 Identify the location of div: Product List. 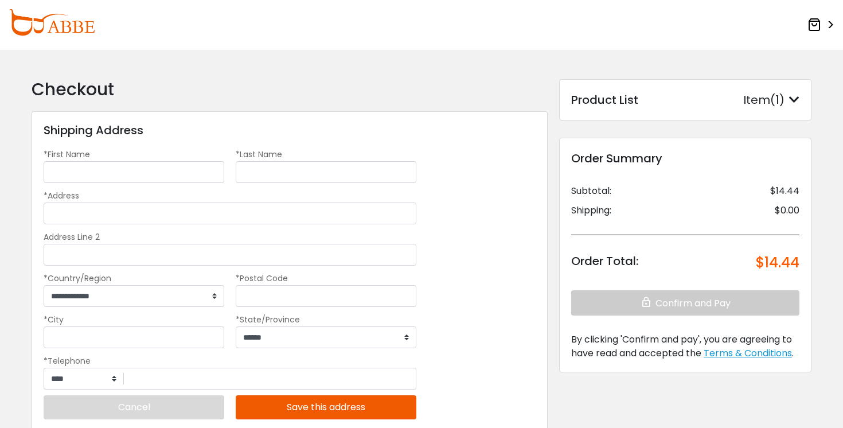
(605, 100).